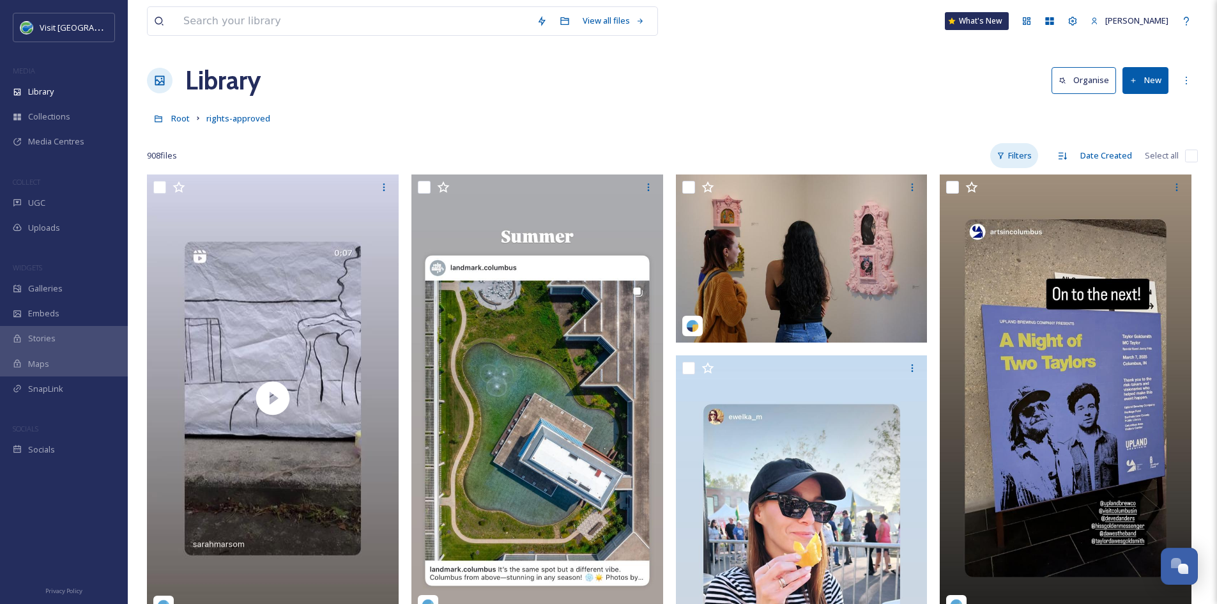 This screenshot has width=1217, height=604. Describe the element at coordinates (223, 80) in the screenshot. I see `h1: Library` at that location.